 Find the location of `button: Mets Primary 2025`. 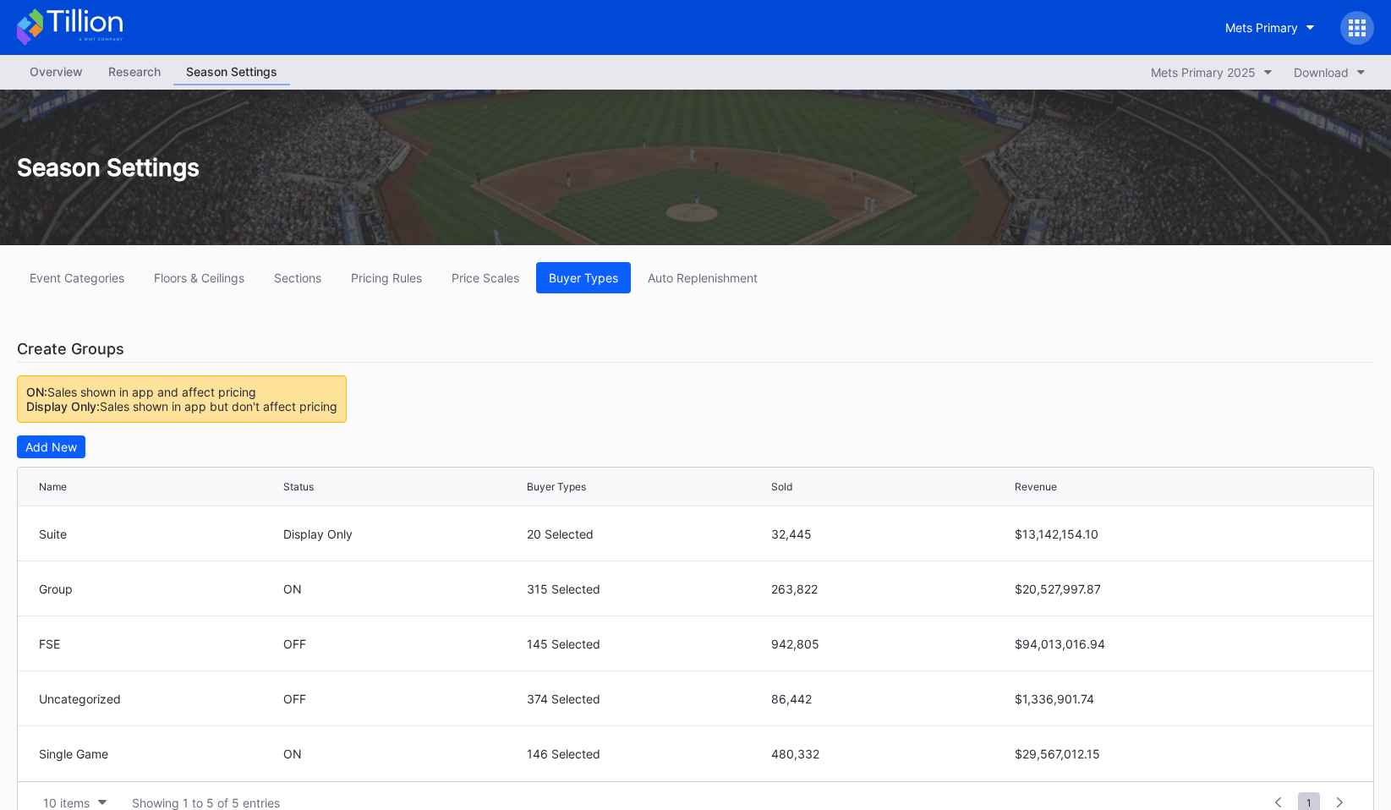

button: Mets Primary 2025 is located at coordinates (1211, 72).